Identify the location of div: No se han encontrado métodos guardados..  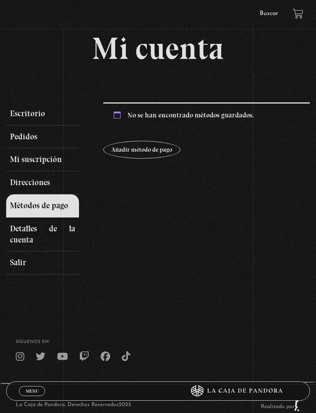
(206, 115).